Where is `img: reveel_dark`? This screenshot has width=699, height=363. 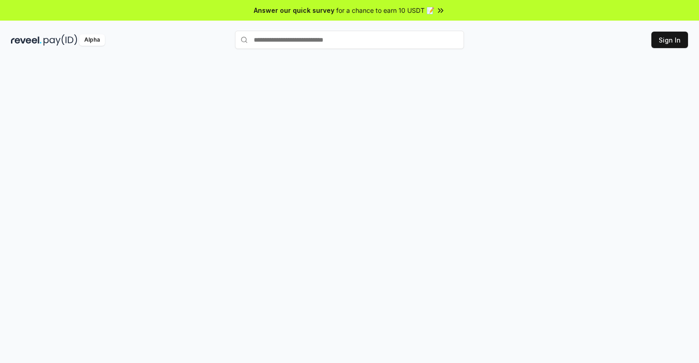
img: reveel_dark is located at coordinates (26, 40).